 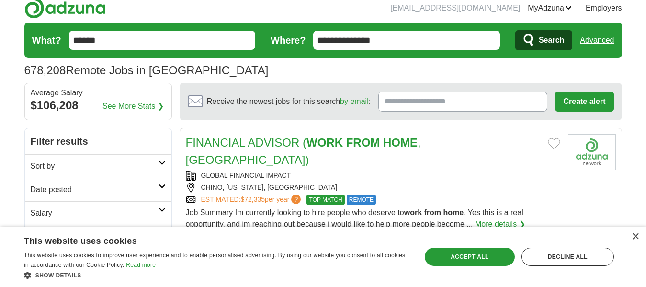 What do you see at coordinates (500, 224) in the screenshot?
I see `a: More details ❯` at bounding box center [500, 224].